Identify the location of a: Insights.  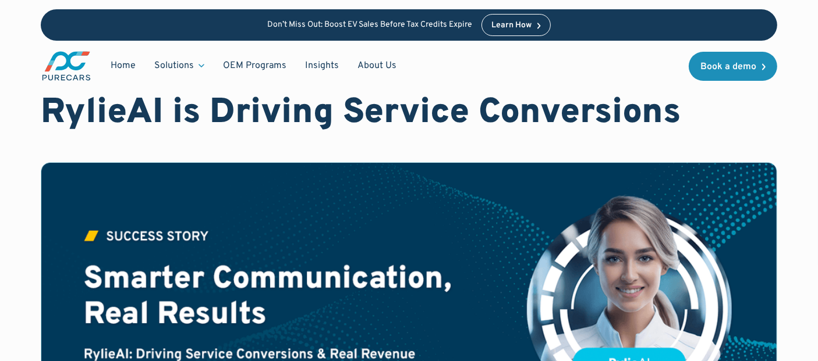
(322, 66).